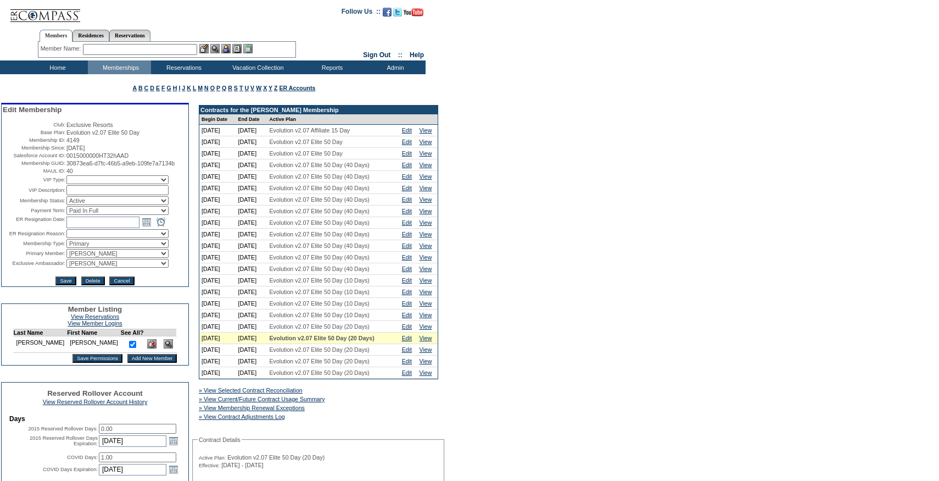  I want to click on a: U, so click(247, 88).